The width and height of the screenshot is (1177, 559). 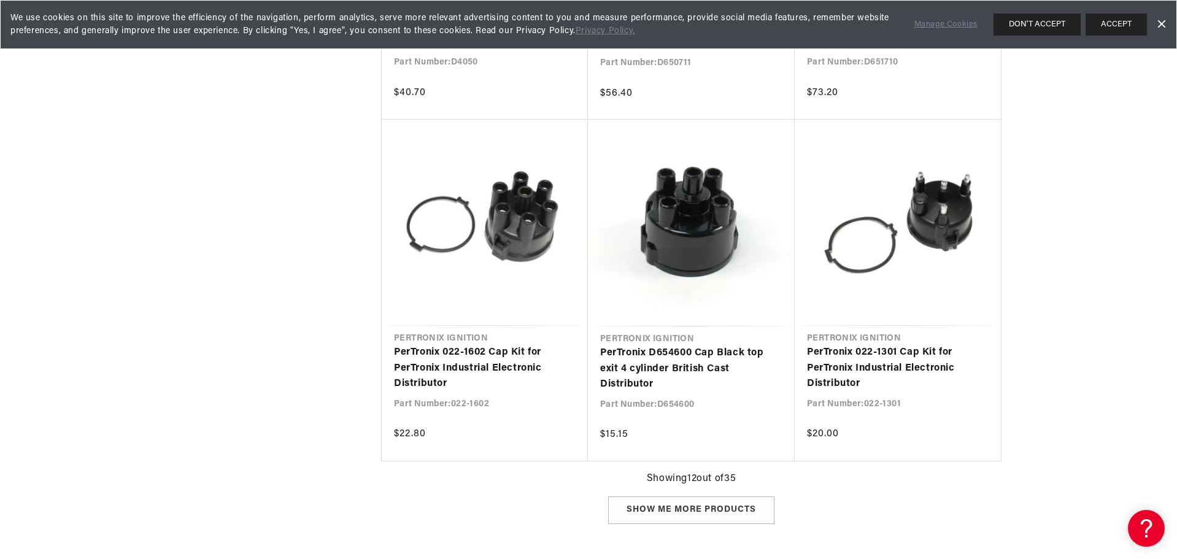 What do you see at coordinates (691, 479) in the screenshot?
I see `span: Showing 12 out of 35` at bounding box center [691, 479].